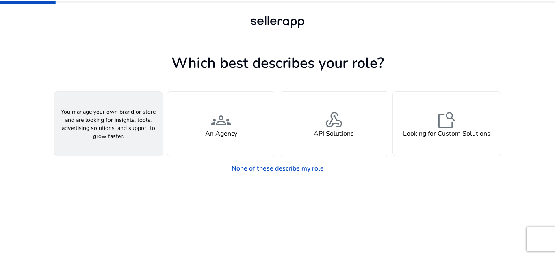 The height and width of the screenshot is (257, 555). I want to click on h4: An Agency, so click(221, 134).